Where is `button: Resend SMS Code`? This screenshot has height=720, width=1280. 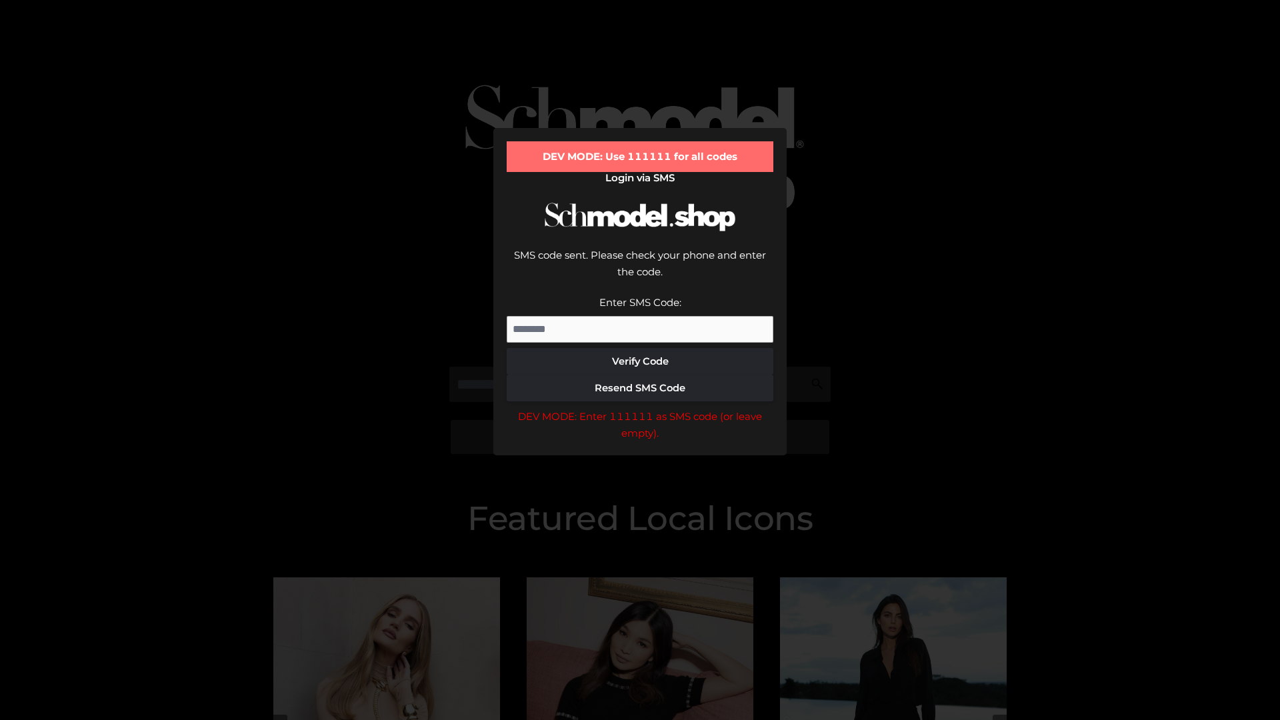
button: Resend SMS Code is located at coordinates (640, 388).